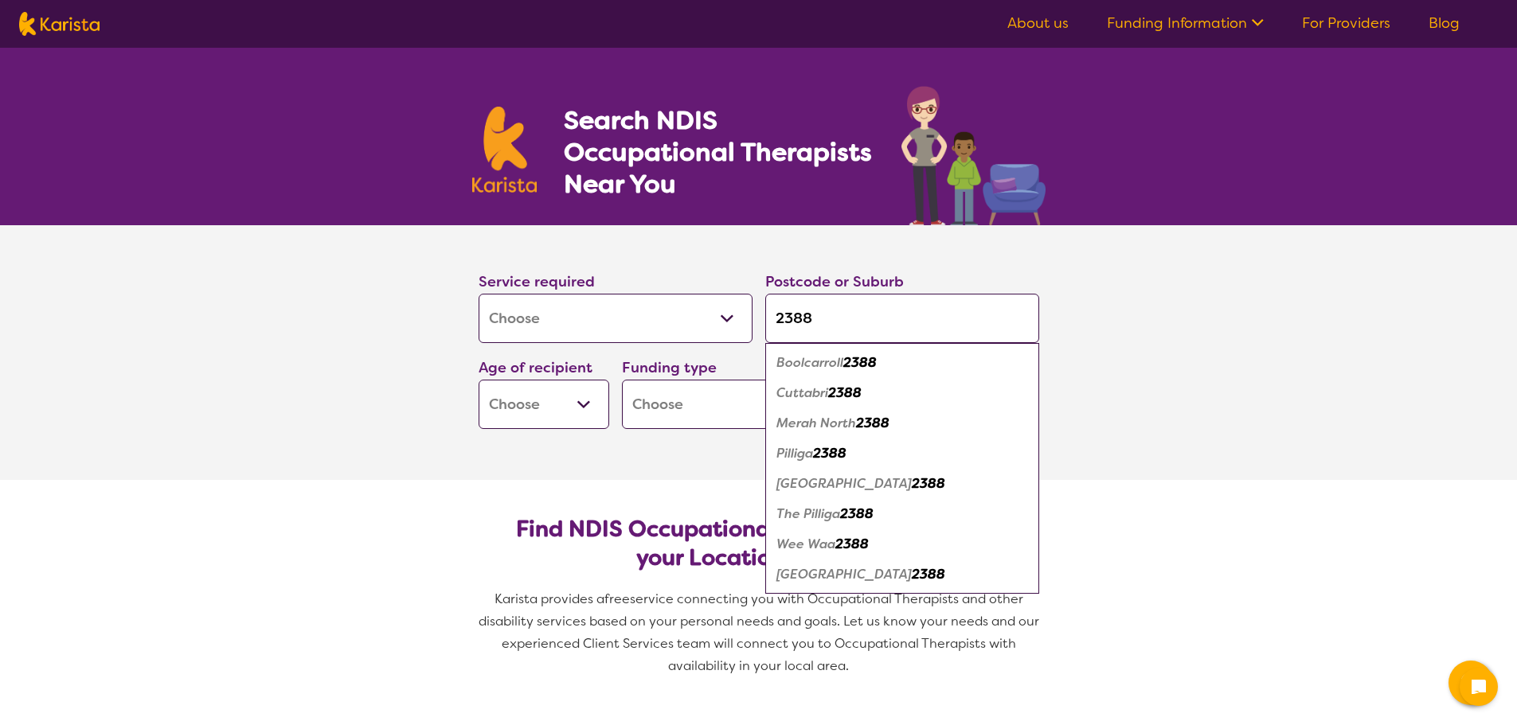 The width and height of the screenshot is (1517, 725). Describe the element at coordinates (902, 545) in the screenshot. I see `div: Wee Waa 2388` at that location.